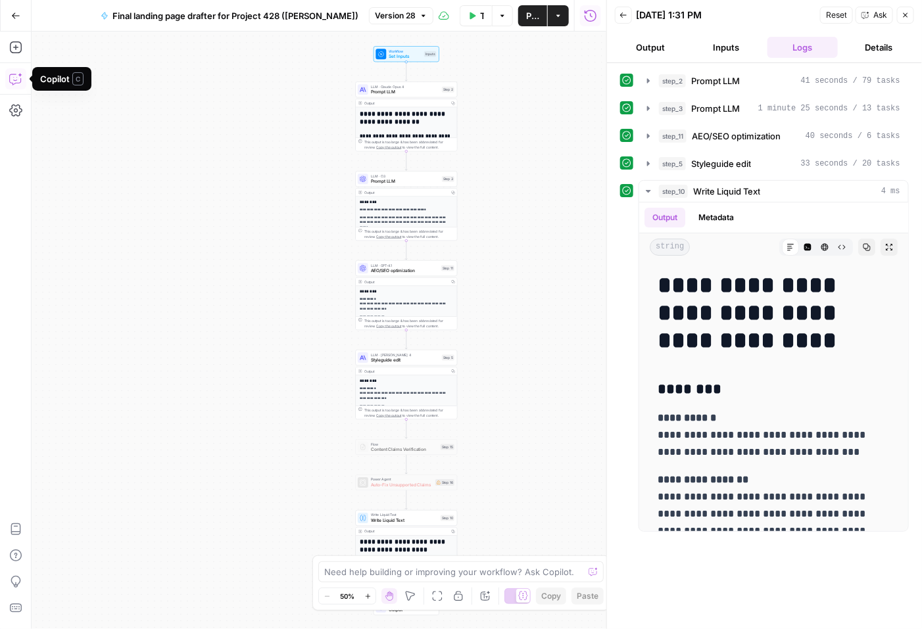  What do you see at coordinates (406, 57) in the screenshot?
I see `span: Set Inputs` at bounding box center [406, 57].